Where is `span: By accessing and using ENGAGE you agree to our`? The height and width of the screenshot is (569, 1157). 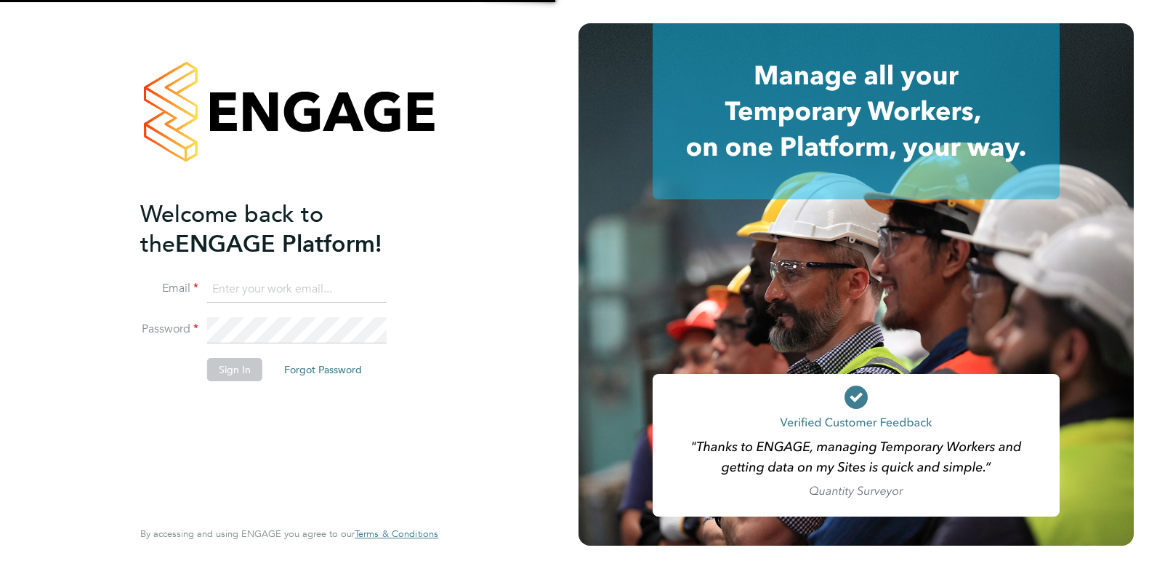
span: By accessing and using ENGAGE you agree to our is located at coordinates (289, 533).